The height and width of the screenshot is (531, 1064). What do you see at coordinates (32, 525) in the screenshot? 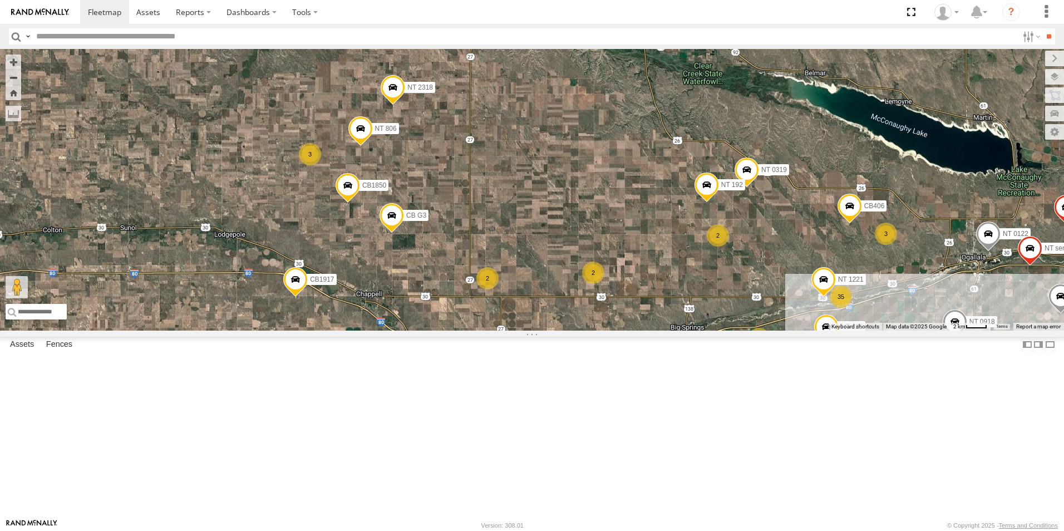
I see `a: Visit our Website` at bounding box center [32, 525].